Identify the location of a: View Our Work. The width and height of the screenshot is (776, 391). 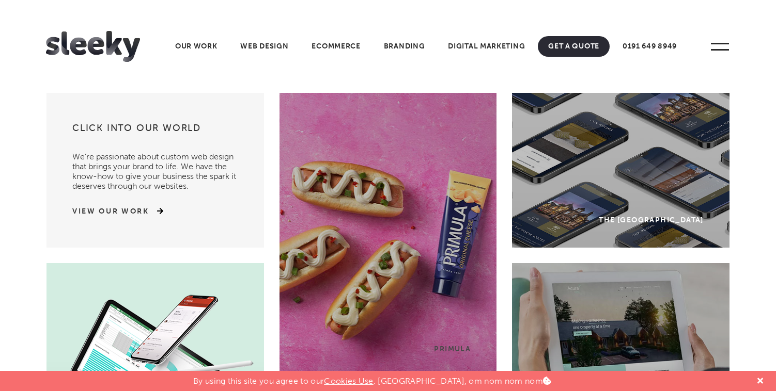
(110, 212).